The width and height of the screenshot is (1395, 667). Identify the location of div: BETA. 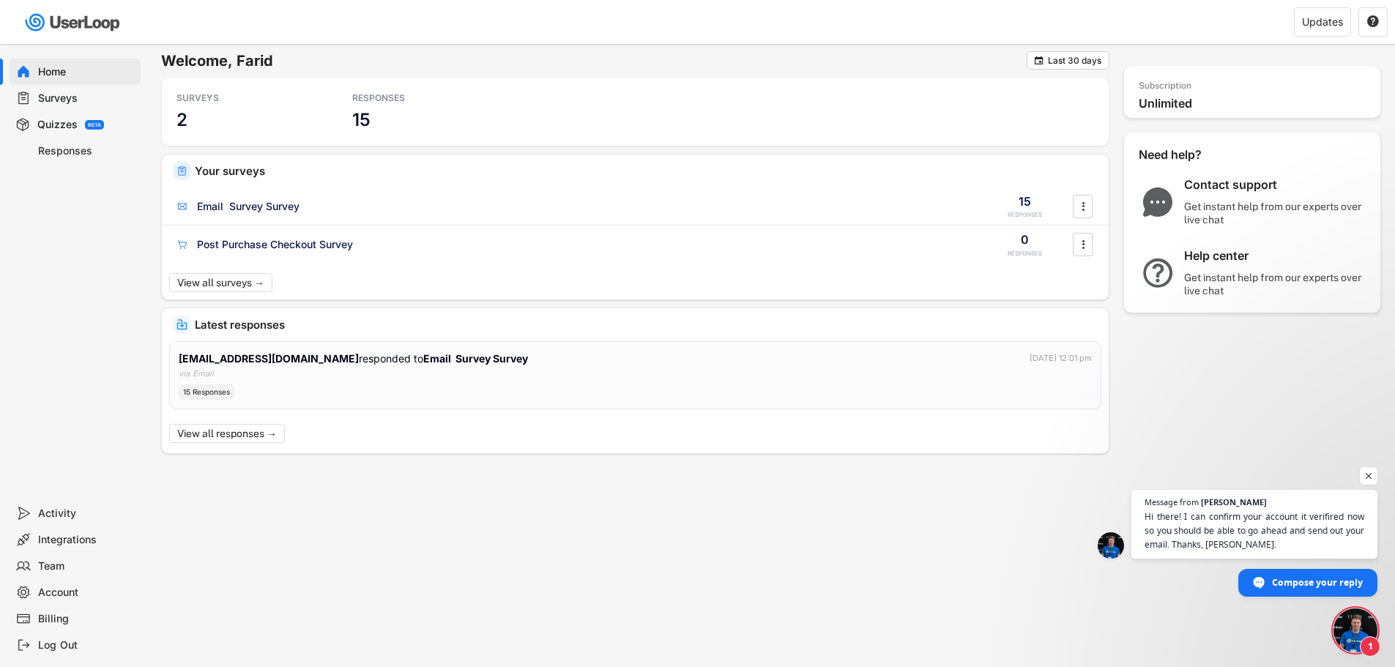
(94, 125).